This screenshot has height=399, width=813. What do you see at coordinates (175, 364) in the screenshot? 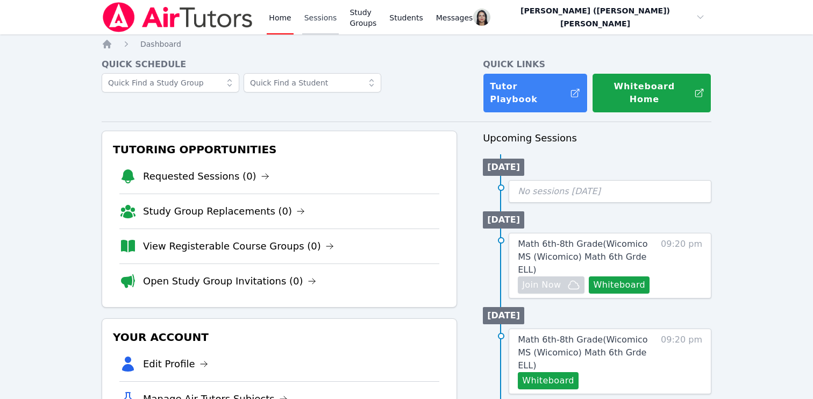
I see `a: Edit Profile` at bounding box center [175, 364].